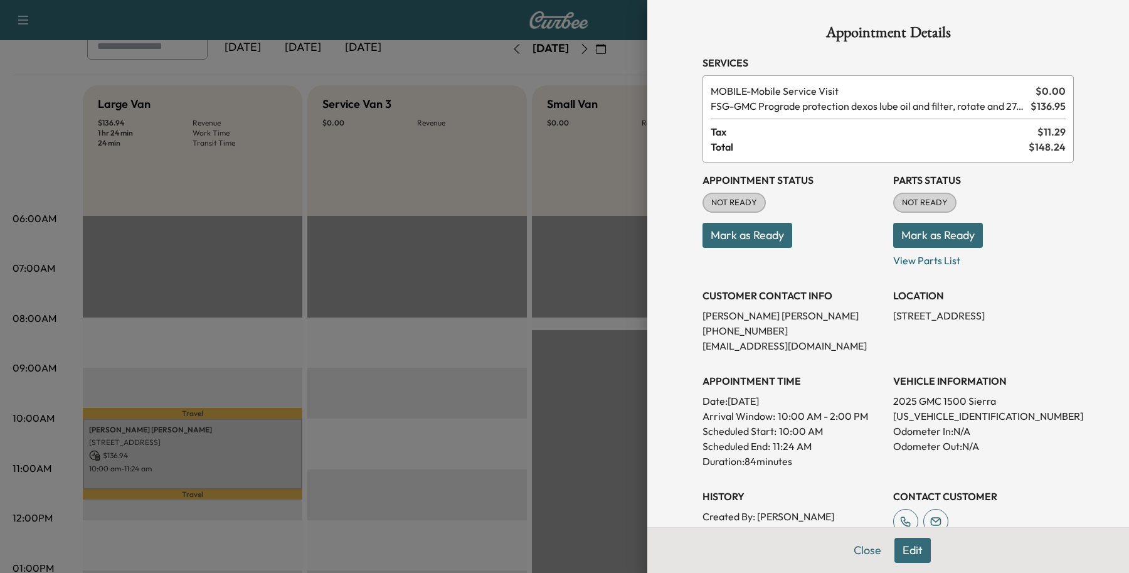 This screenshot has height=573, width=1129. Describe the element at coordinates (793, 446) in the screenshot. I see `p: 11:24 AM` at that location.